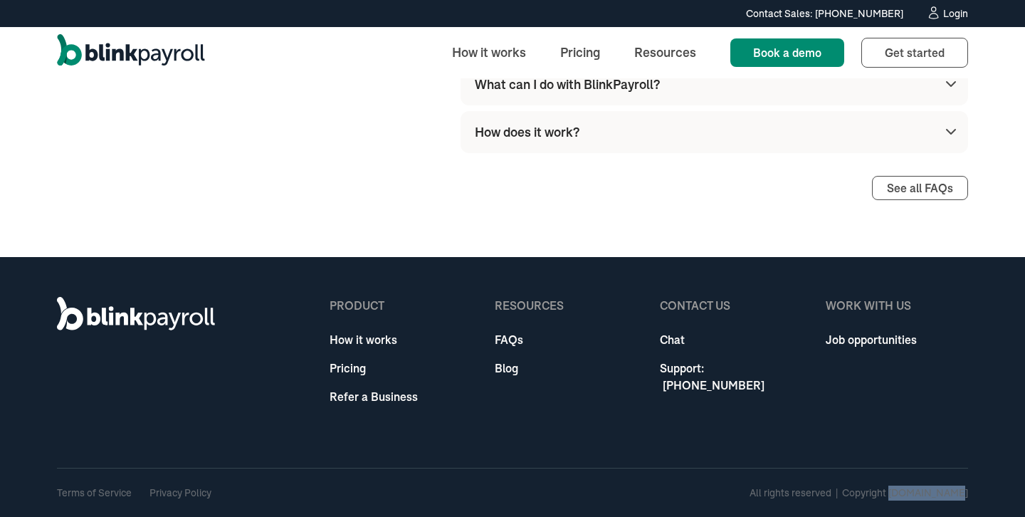 The width and height of the screenshot is (1025, 517). Describe the element at coordinates (914, 53) in the screenshot. I see `span: Get started` at that location.